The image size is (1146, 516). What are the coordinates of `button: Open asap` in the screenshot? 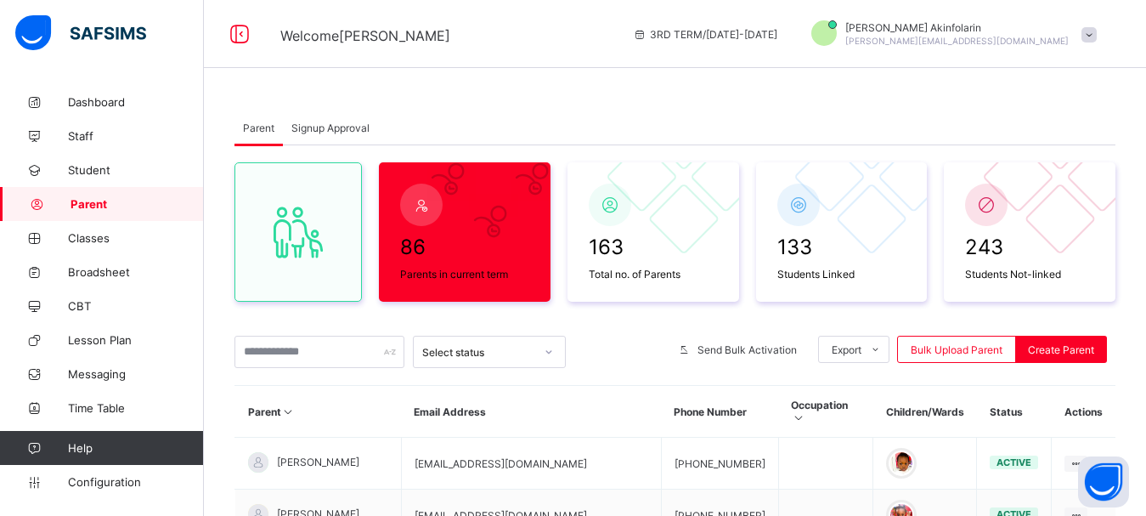 It's located at (1104, 482).